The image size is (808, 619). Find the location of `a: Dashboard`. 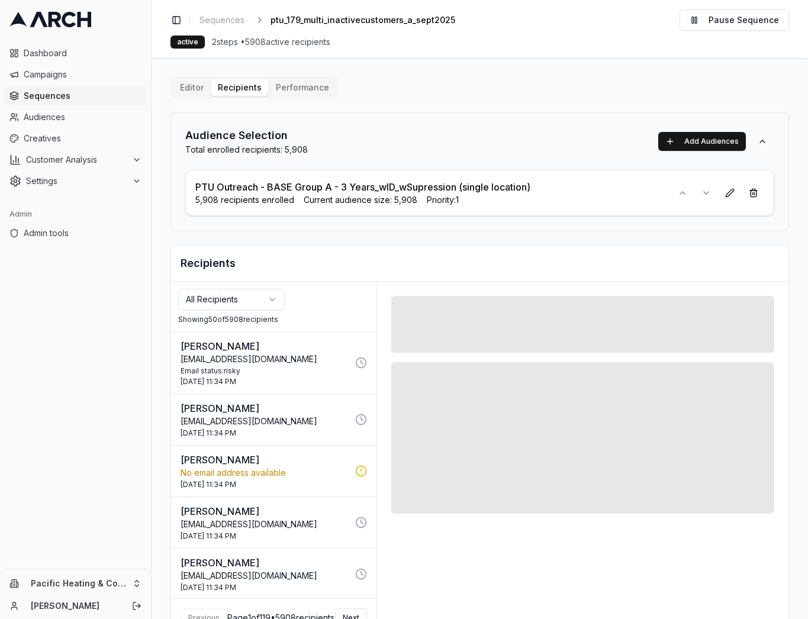

a: Dashboard is located at coordinates (75, 53).